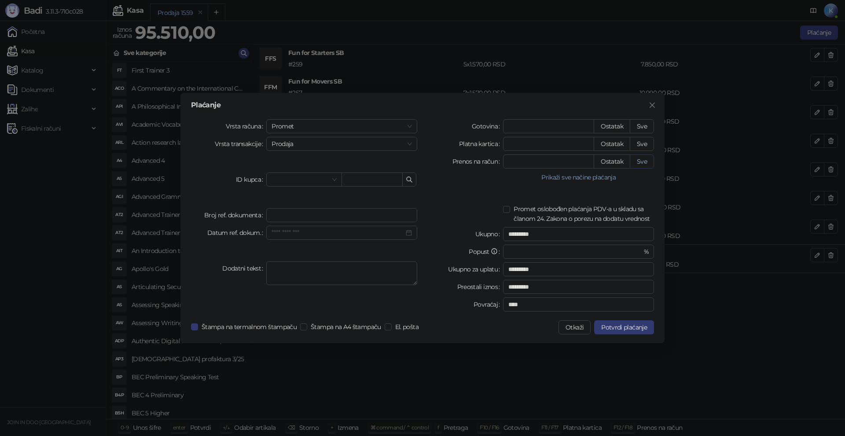  I want to click on span: Štampa na termalnom štampaču, so click(249, 327).